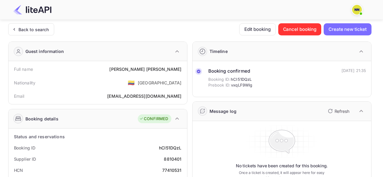 The height and width of the screenshot is (177, 383). I want to click on div: Guest information, so click(45, 51).